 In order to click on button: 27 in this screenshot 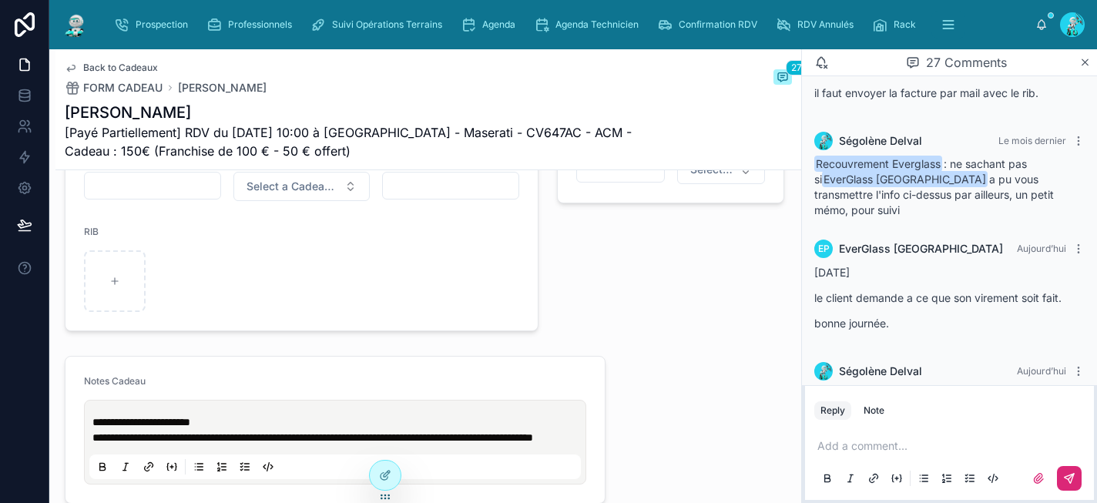, I will do `click(783, 79)`.